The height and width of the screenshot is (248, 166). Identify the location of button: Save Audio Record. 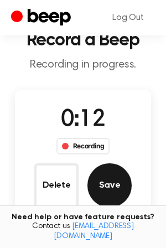
(110, 185).